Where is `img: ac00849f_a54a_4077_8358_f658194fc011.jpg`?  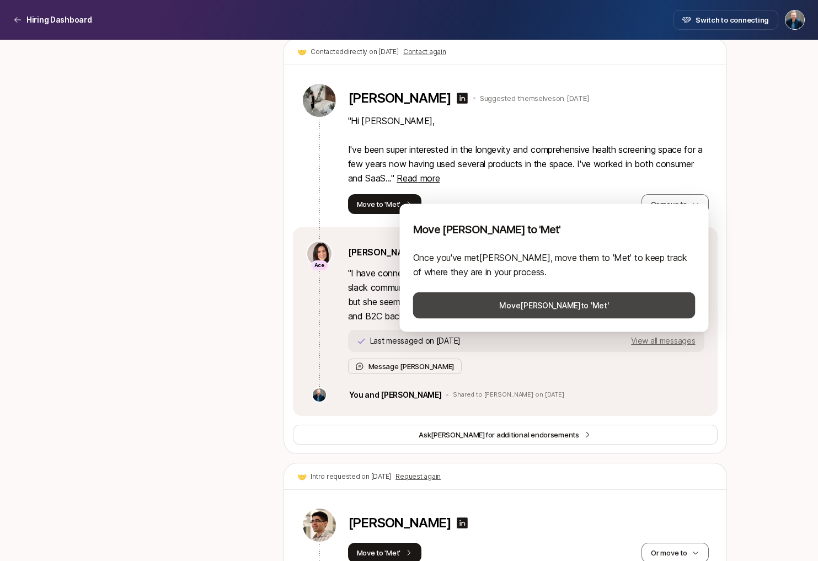 img: ac00849f_a54a_4077_8358_f658194fc011.jpg is located at coordinates (319, 100).